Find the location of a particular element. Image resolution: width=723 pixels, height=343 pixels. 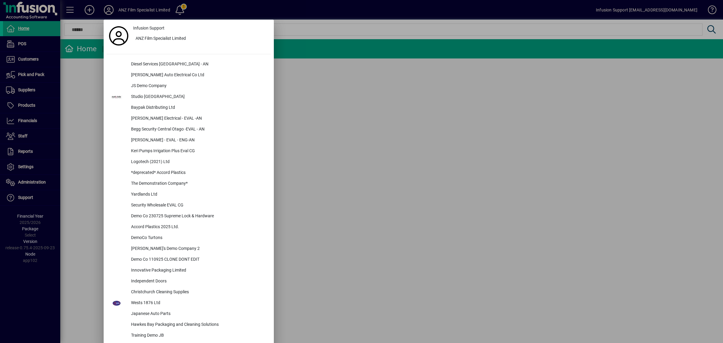

a: Infusion Support is located at coordinates (201, 28).